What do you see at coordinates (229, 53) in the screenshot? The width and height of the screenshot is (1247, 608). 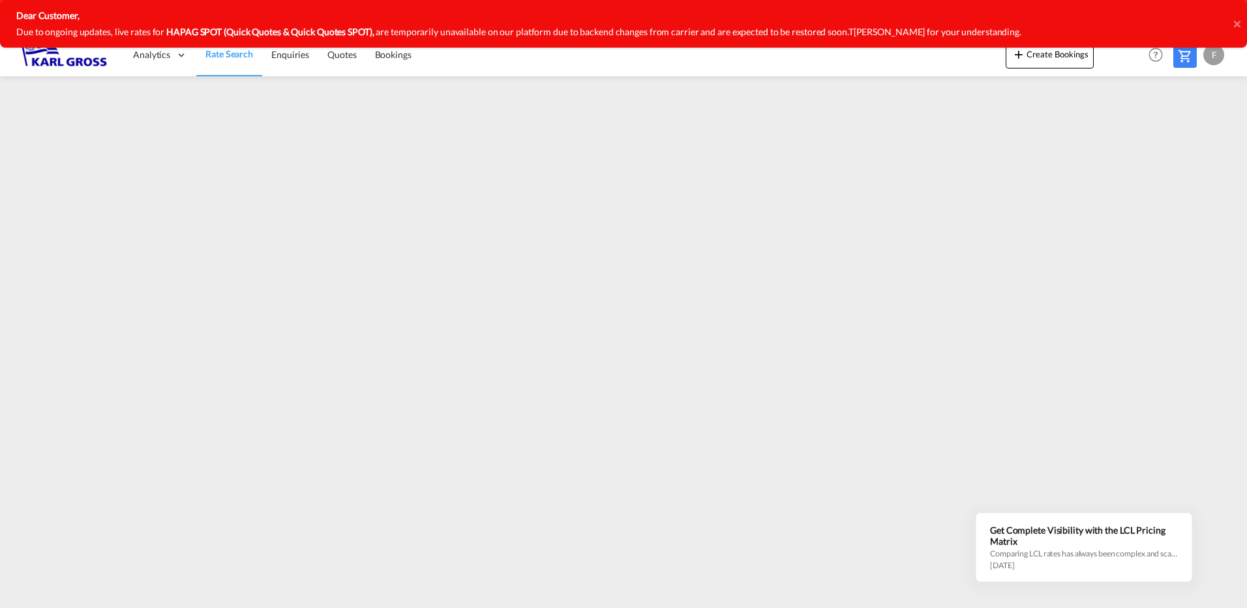 I see `span: Rate Search` at bounding box center [229, 53].